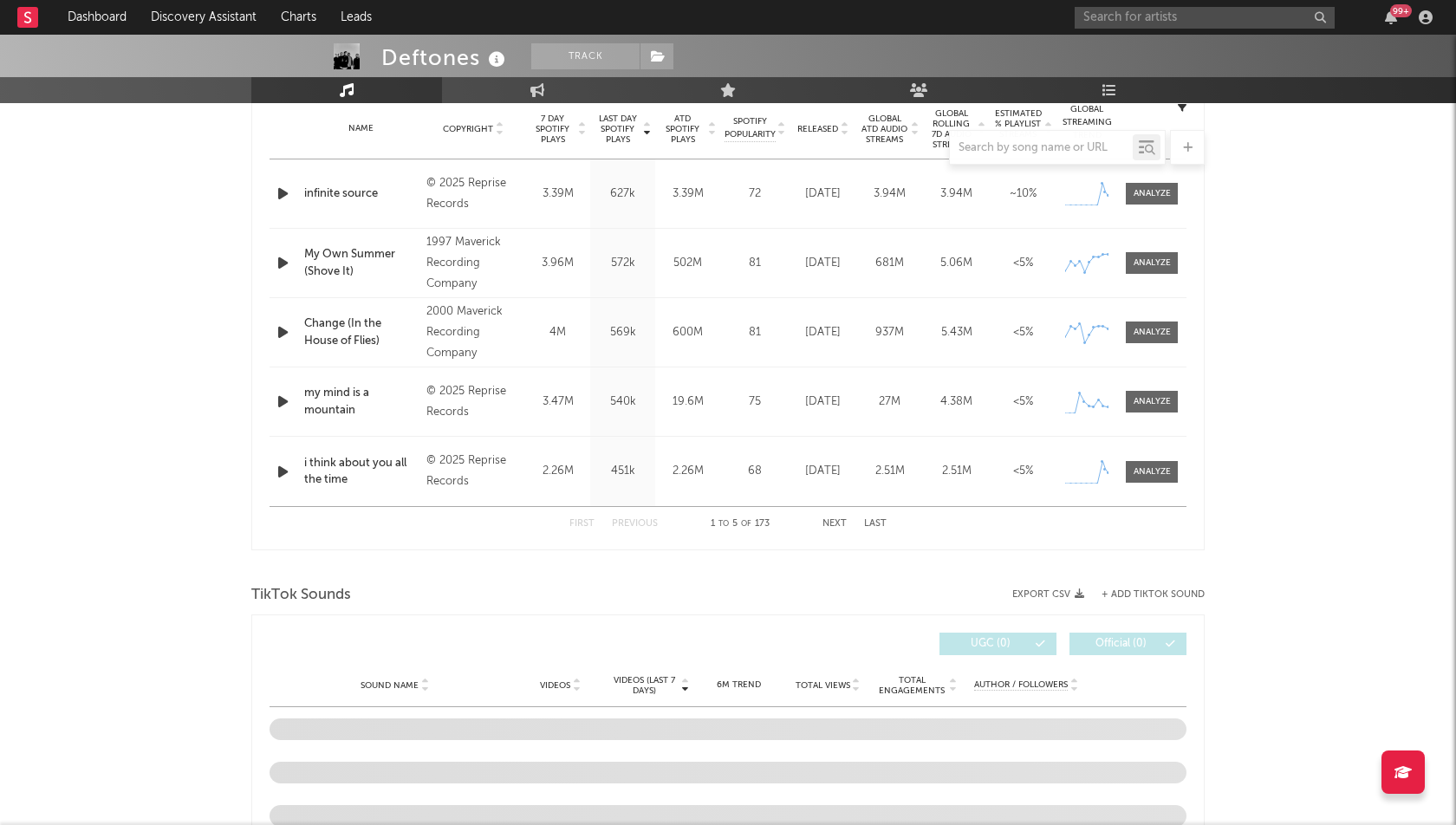 Image resolution: width=1456 pixels, height=825 pixels. Describe the element at coordinates (755, 194) in the screenshot. I see `div: 72` at that location.